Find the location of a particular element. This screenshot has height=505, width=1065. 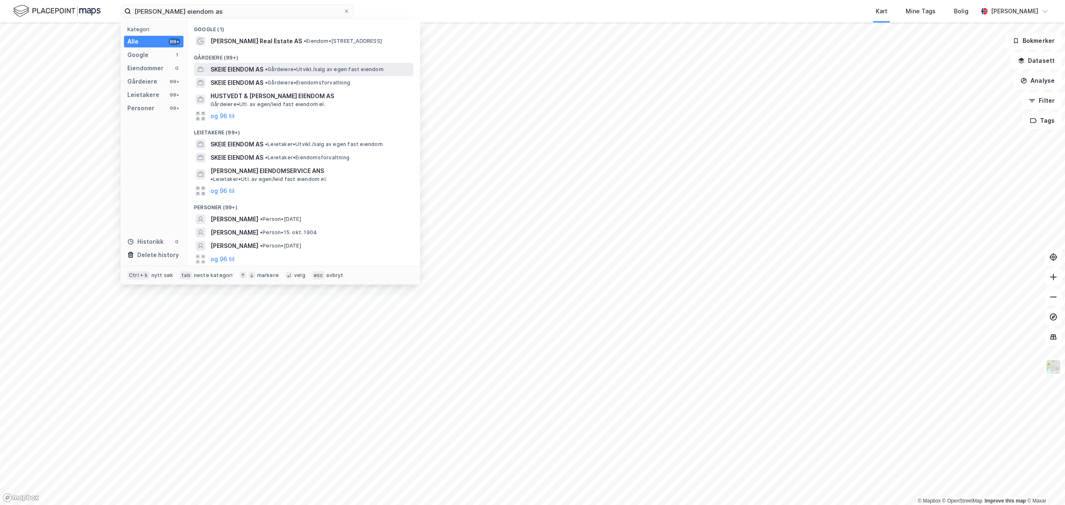

div: Google (1) is located at coordinates (304, 27).